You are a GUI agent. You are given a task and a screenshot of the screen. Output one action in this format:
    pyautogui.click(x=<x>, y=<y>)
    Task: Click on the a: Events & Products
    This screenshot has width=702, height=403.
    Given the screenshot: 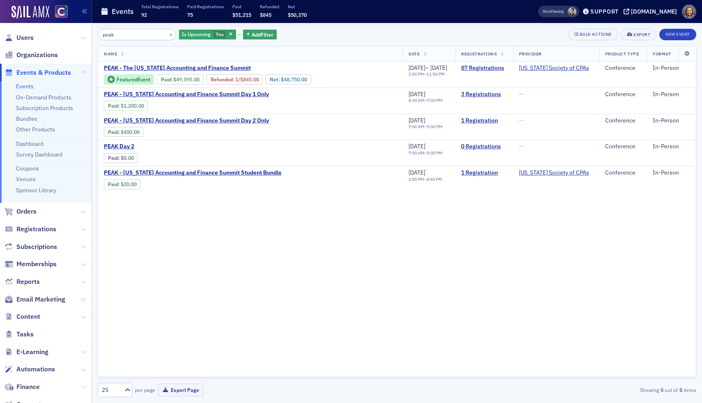 What is the action you would take?
    pyautogui.click(x=38, y=73)
    